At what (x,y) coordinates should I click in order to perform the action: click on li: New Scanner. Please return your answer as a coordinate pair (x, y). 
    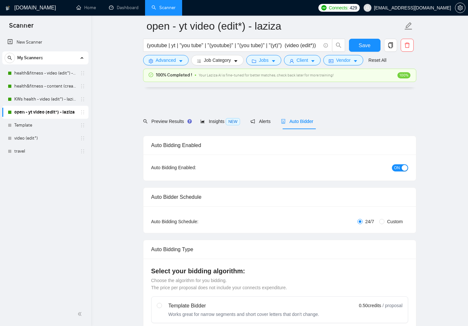
    Looking at the image, I should click on (45, 42).